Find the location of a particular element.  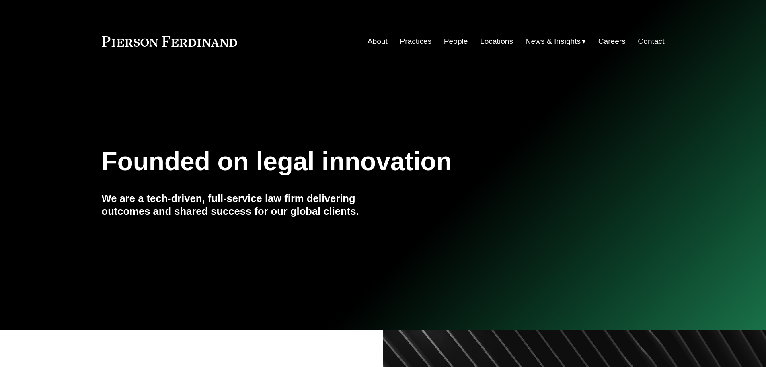

a: About is located at coordinates (377, 41).